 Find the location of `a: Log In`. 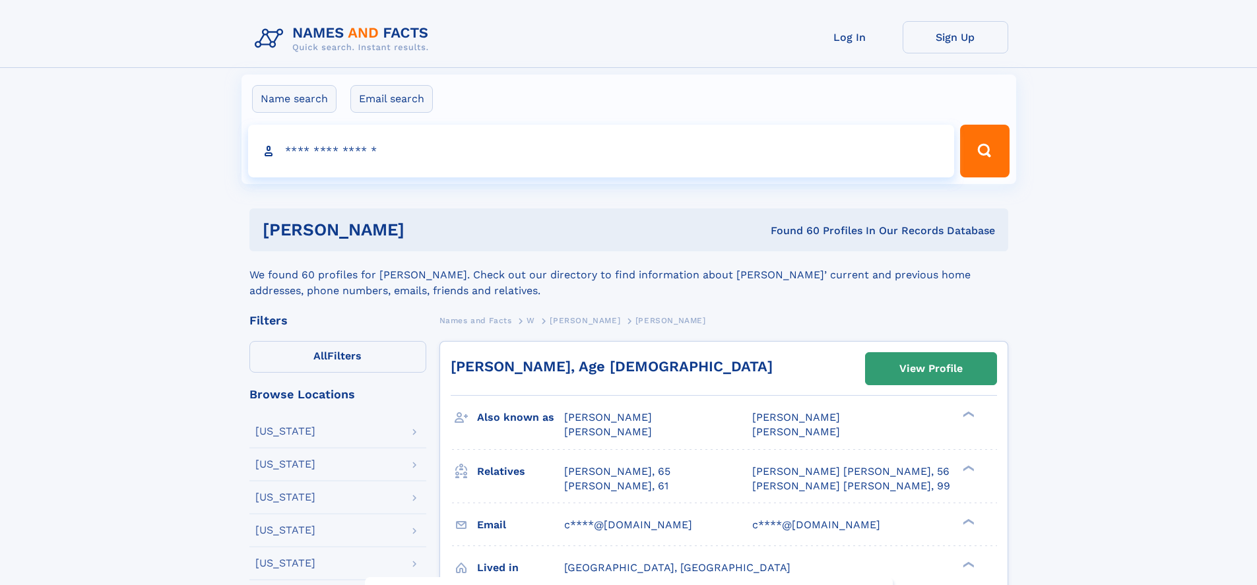

a: Log In is located at coordinates (850, 37).